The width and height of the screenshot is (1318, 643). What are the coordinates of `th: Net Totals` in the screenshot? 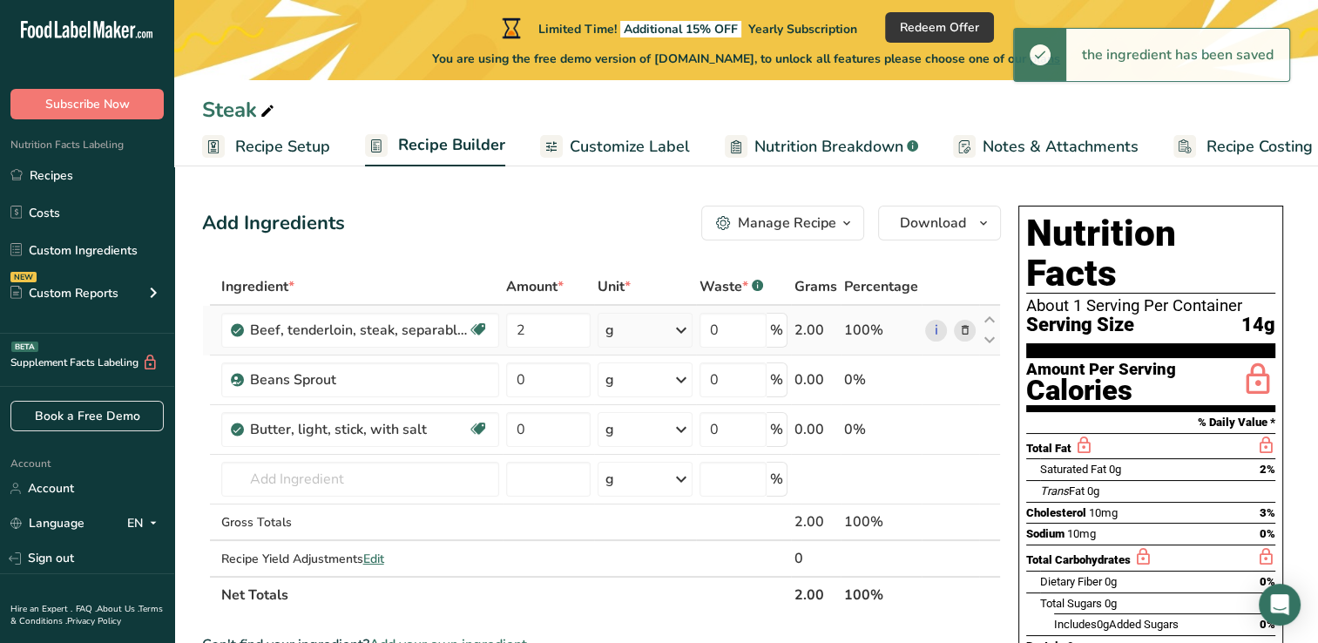 It's located at (504, 594).